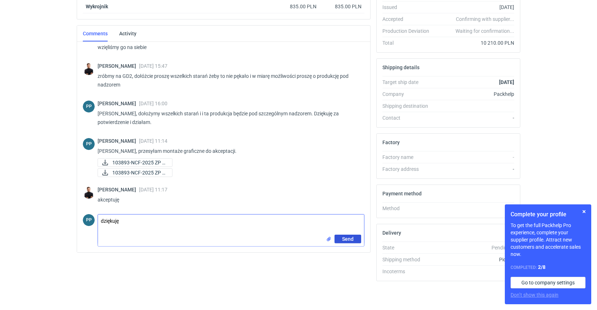 The height and width of the screenshot is (310, 597). Describe the element at coordinates (548, 267) in the screenshot. I see `div: Completed:` at that location.